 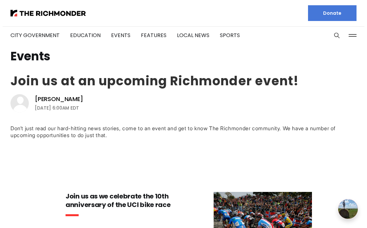 I want to click on button: Search this site, so click(x=337, y=35).